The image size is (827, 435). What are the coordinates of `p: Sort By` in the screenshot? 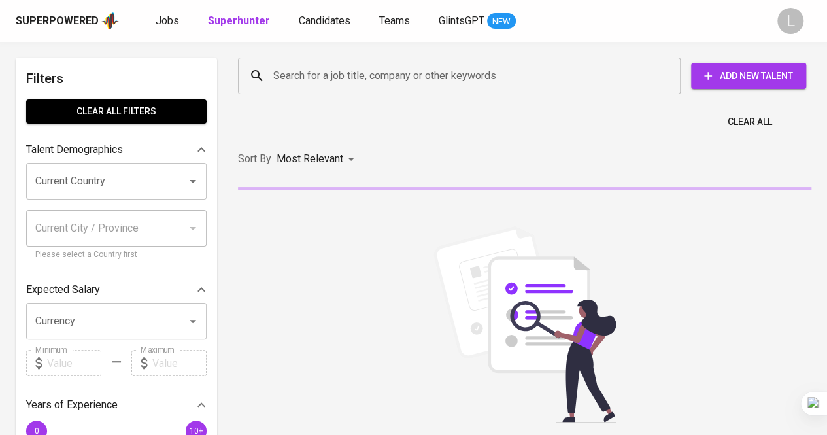 It's located at (254, 159).